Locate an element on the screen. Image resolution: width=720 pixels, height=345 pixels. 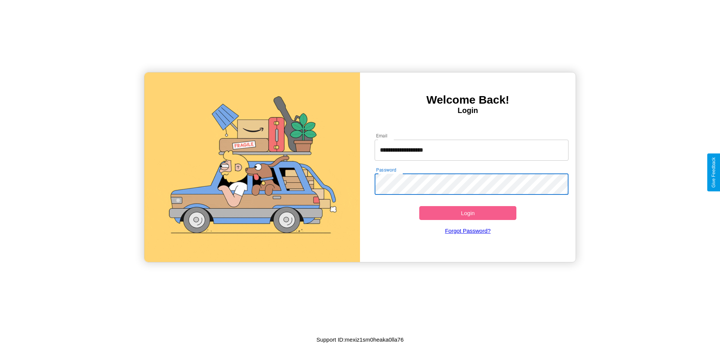
button: Login is located at coordinates (467, 213).